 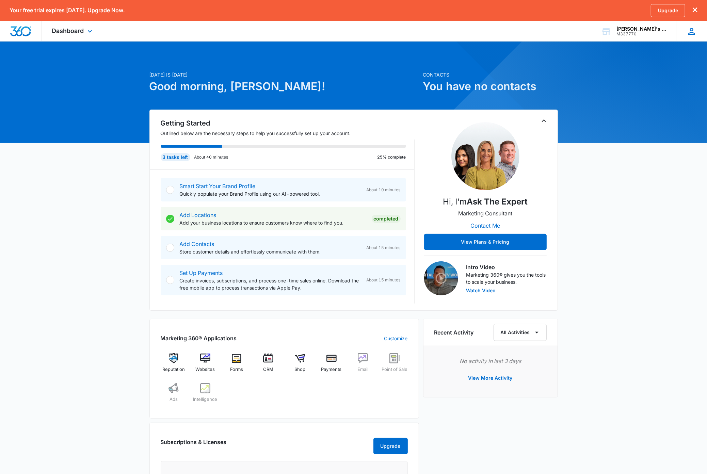 What do you see at coordinates (386, 219) in the screenshot?
I see `div: Completed` at bounding box center [386, 219].